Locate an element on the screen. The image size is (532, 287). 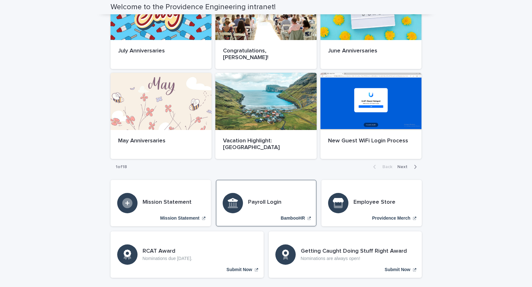
p: Providence Merch is located at coordinates (391, 218).